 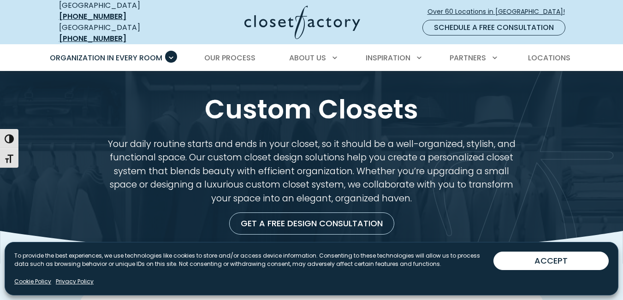 What do you see at coordinates (308, 58) in the screenshot?
I see `span: About Us` at bounding box center [308, 58].